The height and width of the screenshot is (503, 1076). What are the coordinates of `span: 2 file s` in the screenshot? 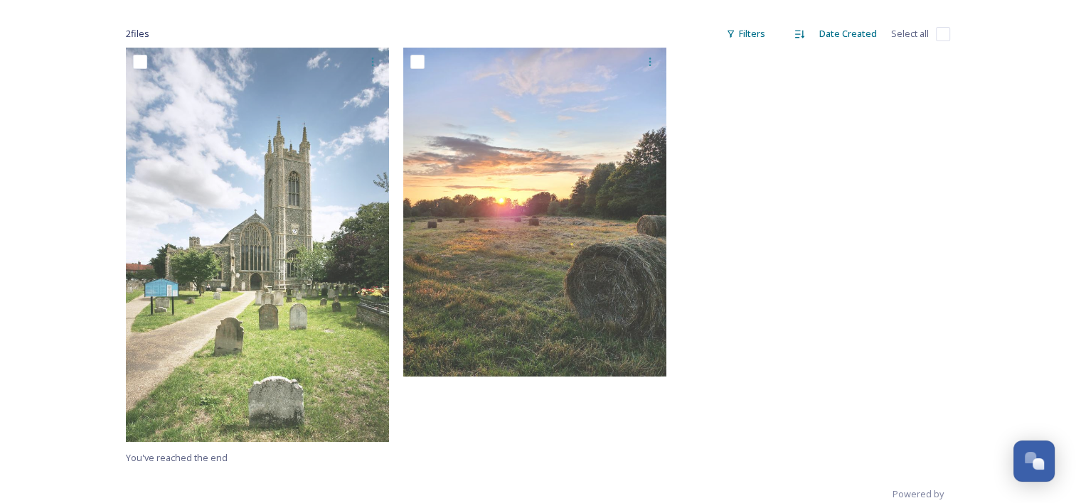 It's located at (137, 33).